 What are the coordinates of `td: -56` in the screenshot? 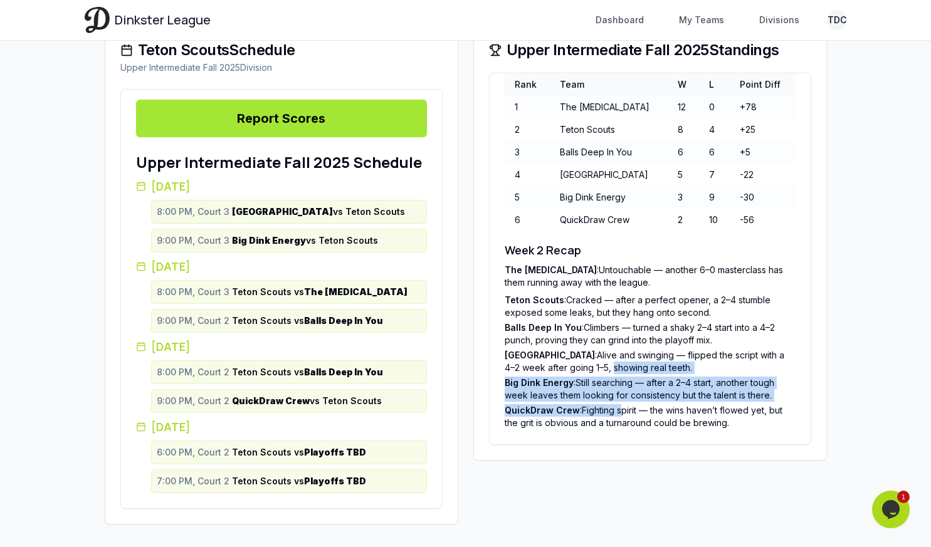 It's located at (762, 220).